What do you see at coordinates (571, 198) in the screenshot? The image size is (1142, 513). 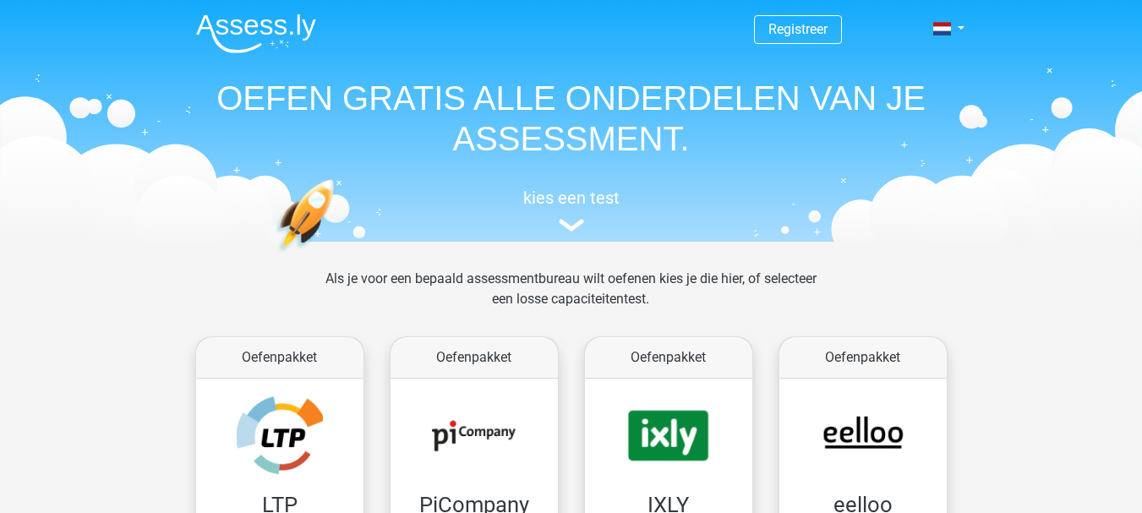 I see `h5: kies een test` at bounding box center [571, 198].